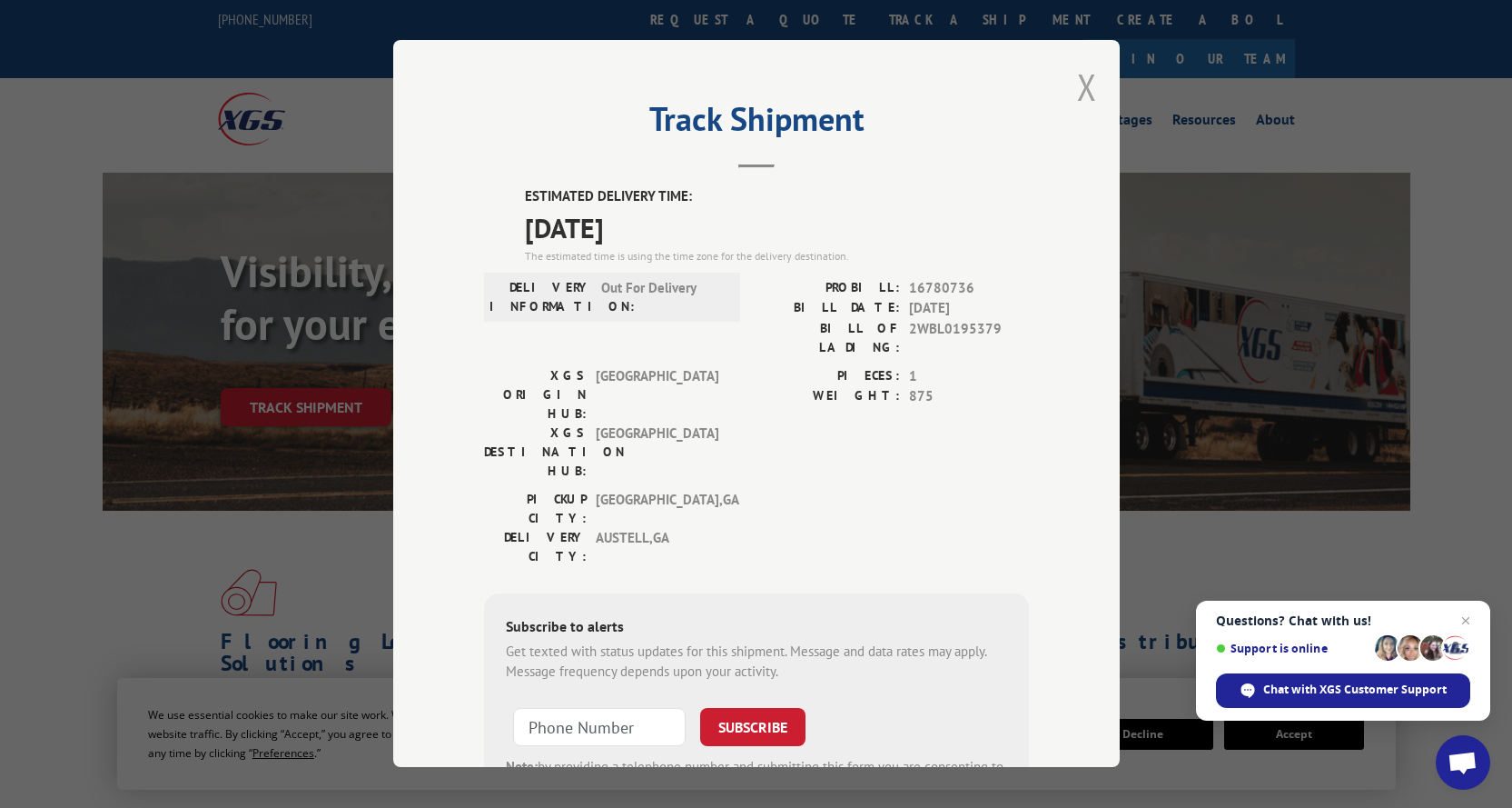  Describe the element at coordinates (969, 338) in the screenshot. I see `span: 2WBL0195379` at that location.